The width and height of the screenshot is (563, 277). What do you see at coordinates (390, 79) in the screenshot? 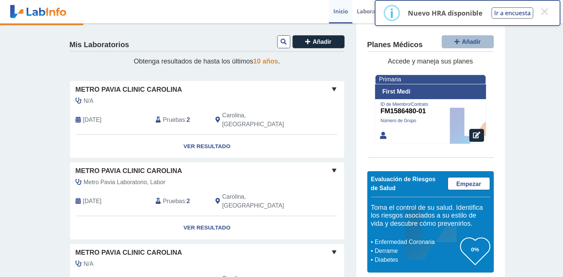
I see `span: Primaria` at bounding box center [390, 79].